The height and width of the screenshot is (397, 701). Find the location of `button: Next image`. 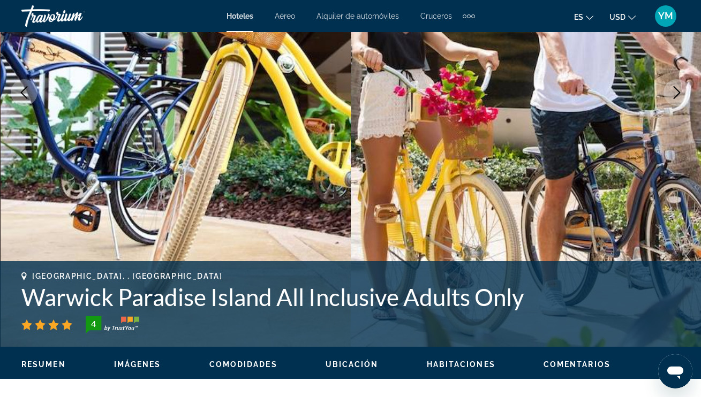

button: Next image is located at coordinates (676, 93).